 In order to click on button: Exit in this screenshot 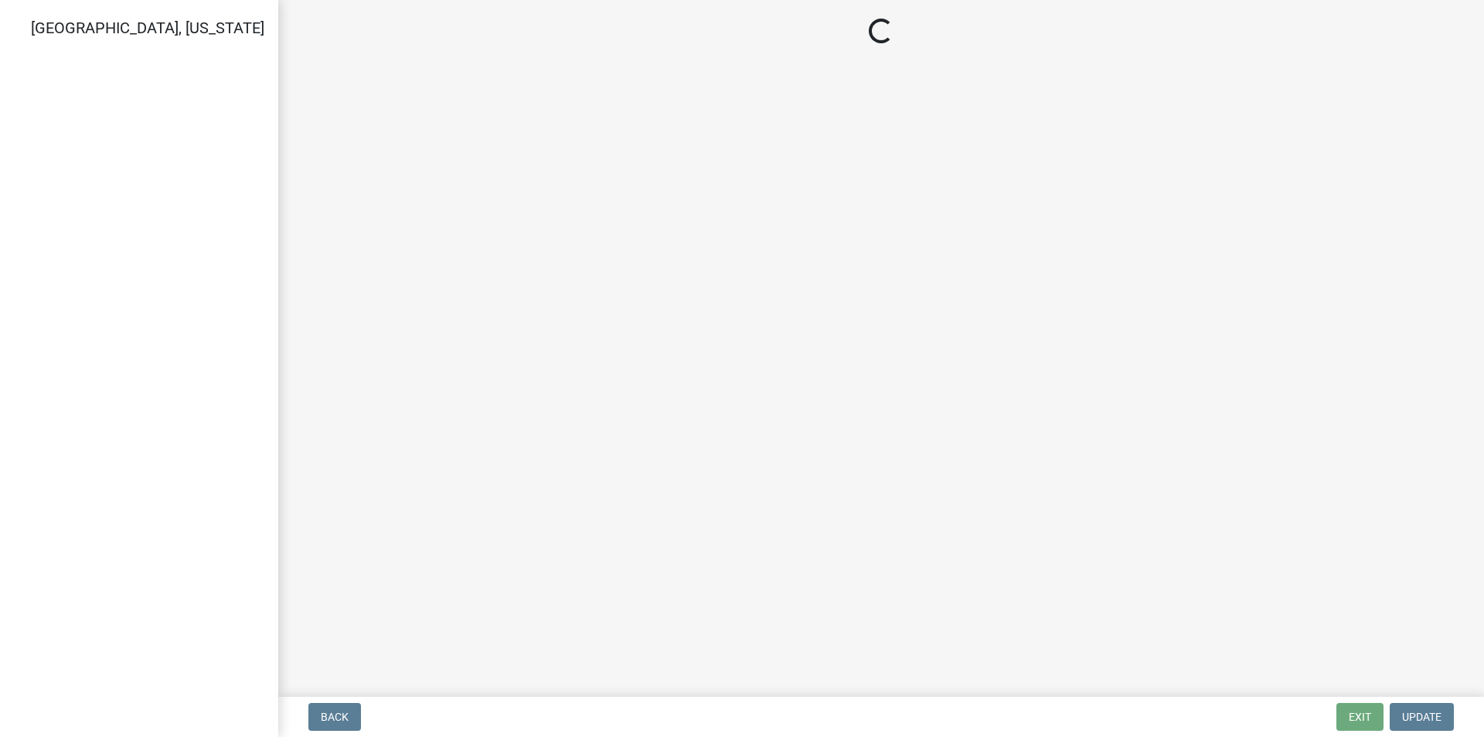, I will do `click(1360, 717)`.